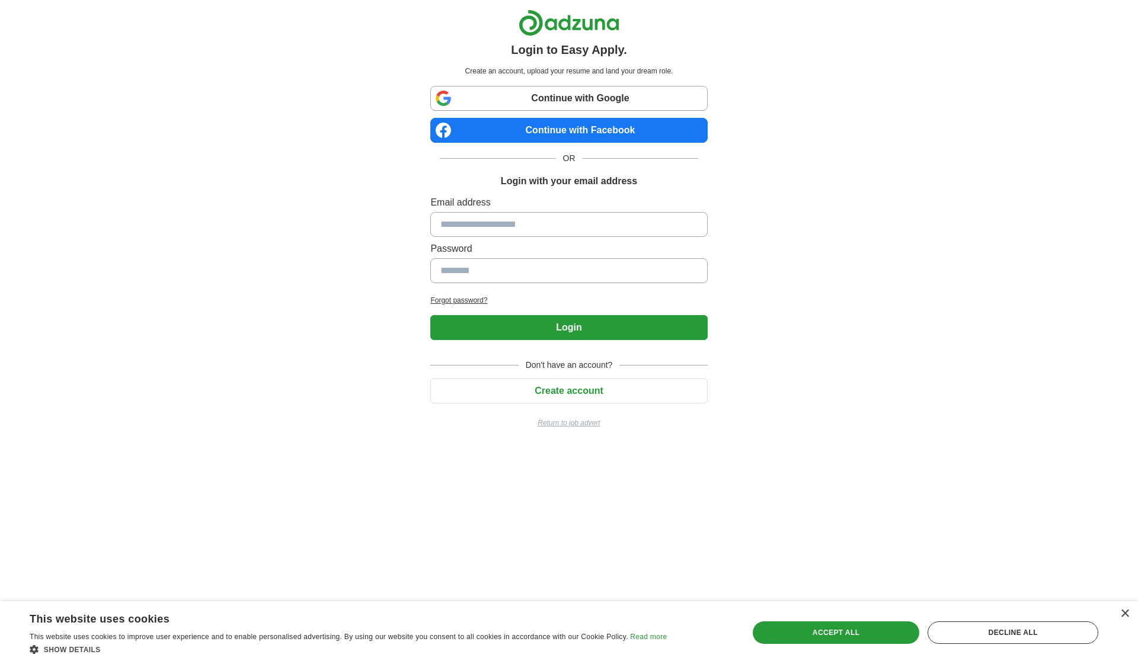  What do you see at coordinates (569, 158) in the screenshot?
I see `span: OR` at bounding box center [569, 158].